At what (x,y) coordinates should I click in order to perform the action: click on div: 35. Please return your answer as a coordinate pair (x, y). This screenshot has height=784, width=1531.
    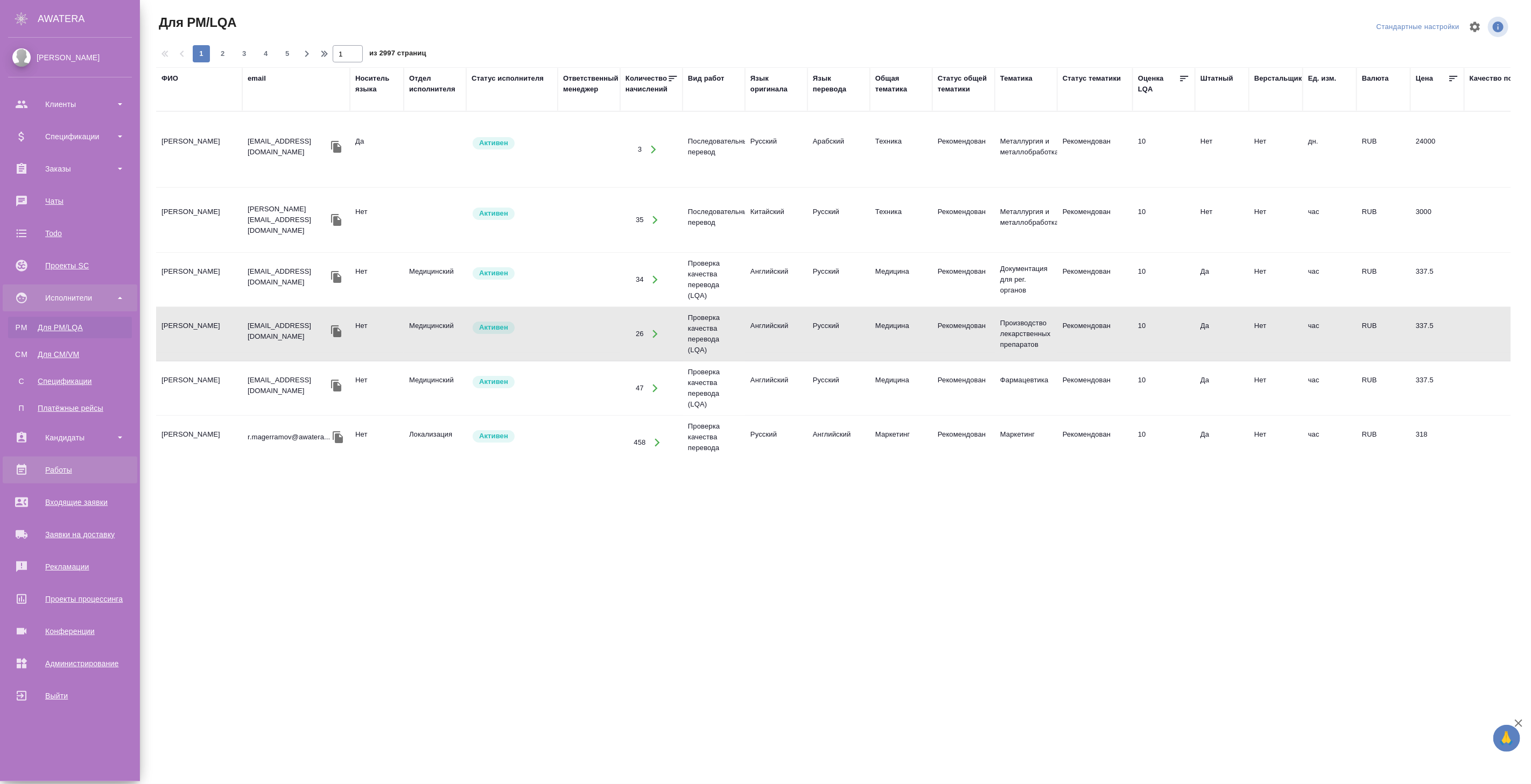
    Looking at the image, I should click on (639, 220).